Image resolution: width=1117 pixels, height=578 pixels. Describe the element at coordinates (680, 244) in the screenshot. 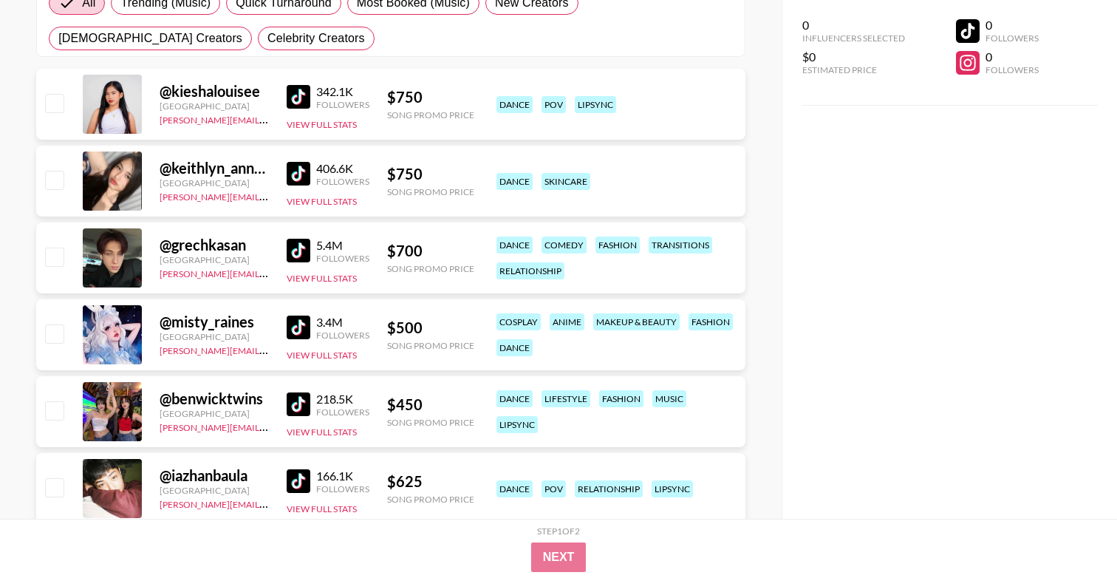

I see `div: transitions` at that location.